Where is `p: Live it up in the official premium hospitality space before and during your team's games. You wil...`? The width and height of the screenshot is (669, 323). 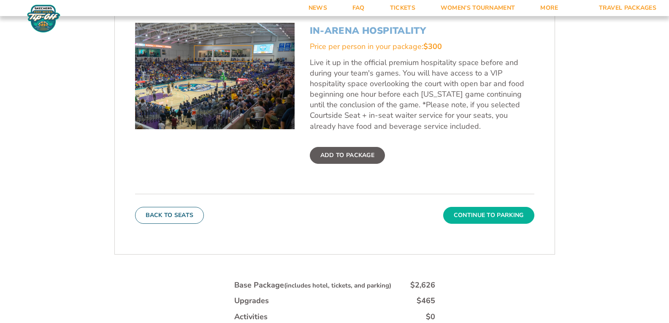
p: Live it up in the official premium hospitality space before and during your team's games. You wil... is located at coordinates (422, 95).